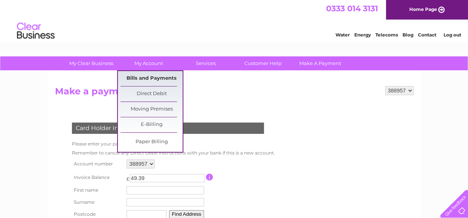 The width and height of the screenshot is (468, 218). What do you see at coordinates (452, 35) in the screenshot?
I see `a: Log out` at bounding box center [452, 35].